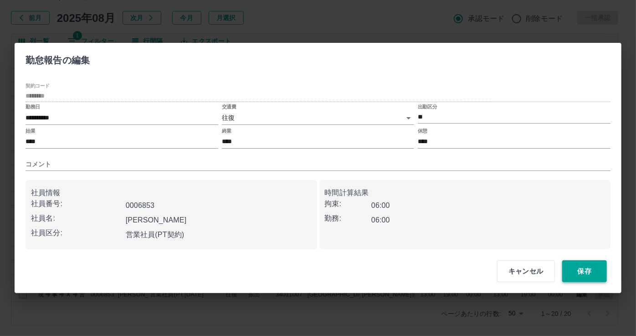  What do you see at coordinates (155, 234) in the screenshot?
I see `b: 営業社員(PT契約)` at bounding box center [155, 234].